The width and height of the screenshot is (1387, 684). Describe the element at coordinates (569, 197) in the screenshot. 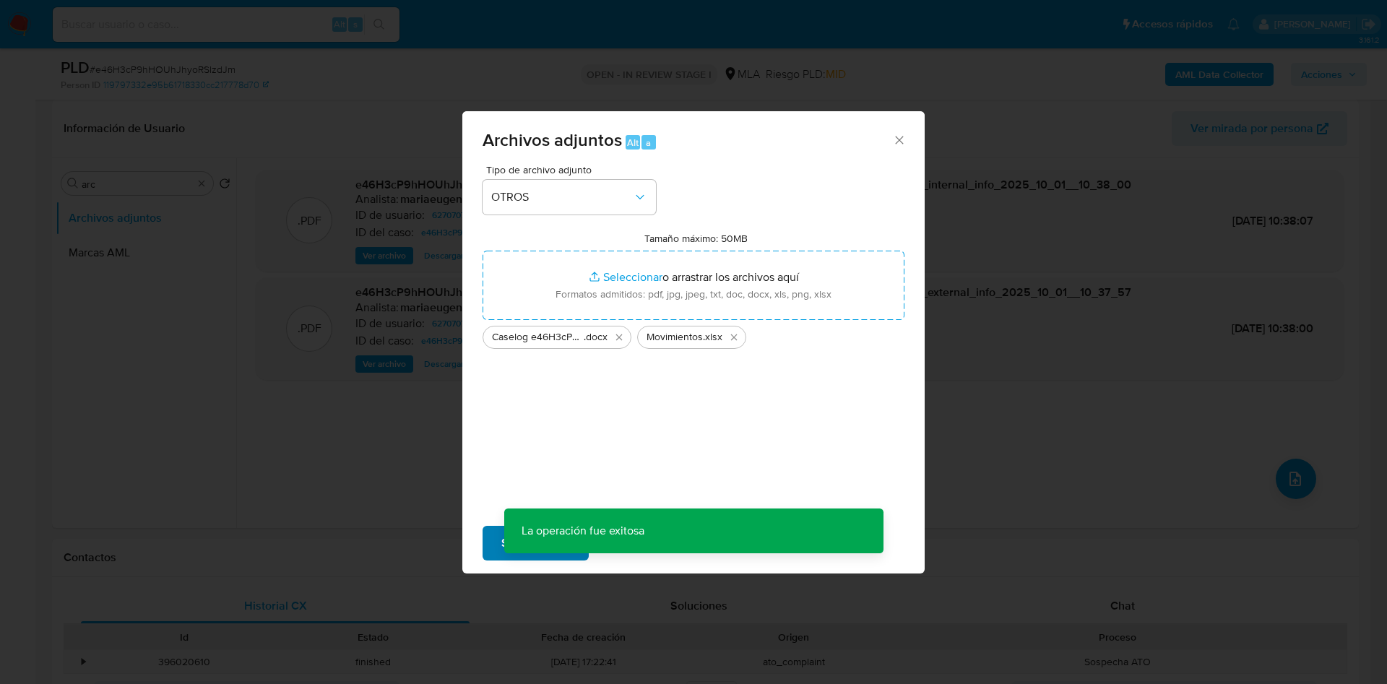

I see `button: OTROS` at that location.